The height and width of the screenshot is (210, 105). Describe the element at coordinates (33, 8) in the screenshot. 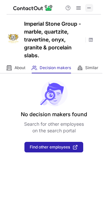

I see `img: ContactOut v5.3.10` at that location.